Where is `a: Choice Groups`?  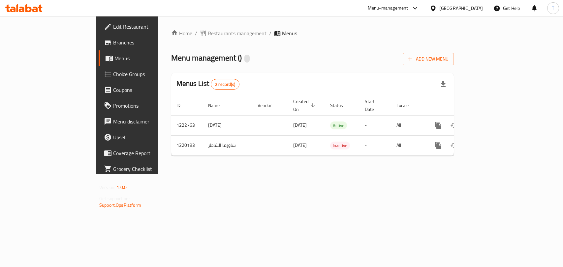 a: Choice Groups is located at coordinates (144, 74).